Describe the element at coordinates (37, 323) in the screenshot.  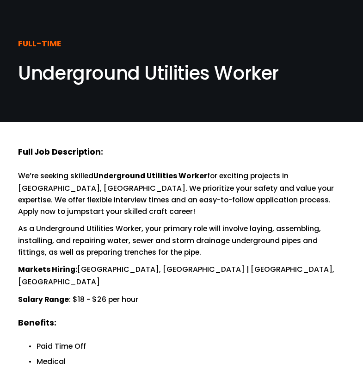
I see `strong: Benefits:` at that location.